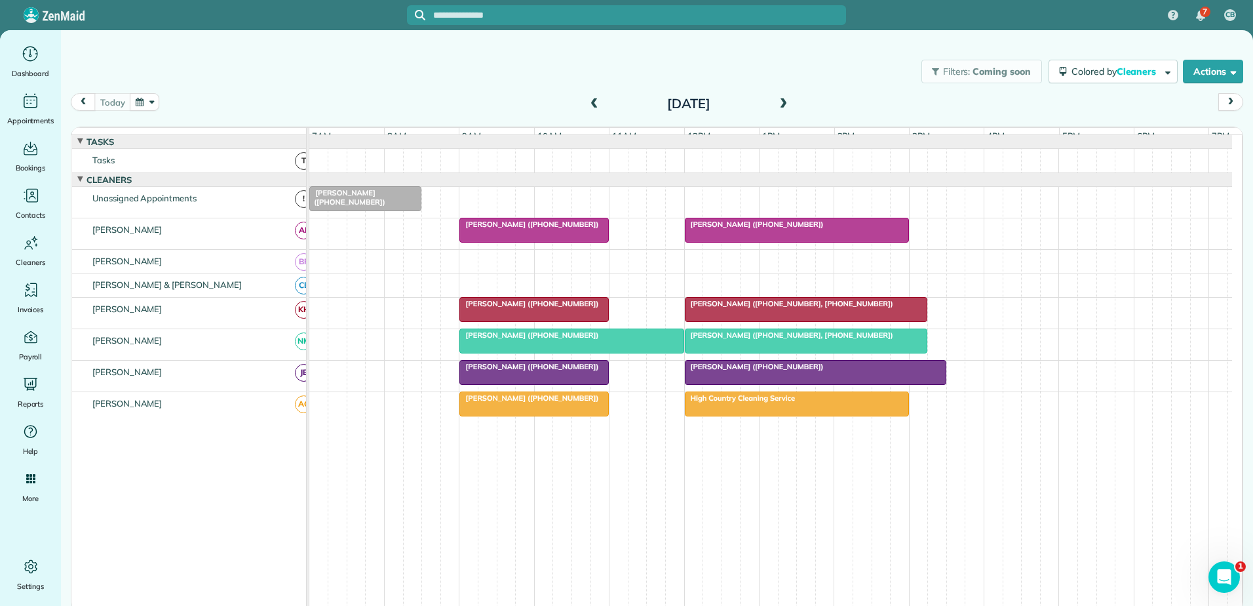 The height and width of the screenshot is (606, 1253). I want to click on span: 8am, so click(397, 136).